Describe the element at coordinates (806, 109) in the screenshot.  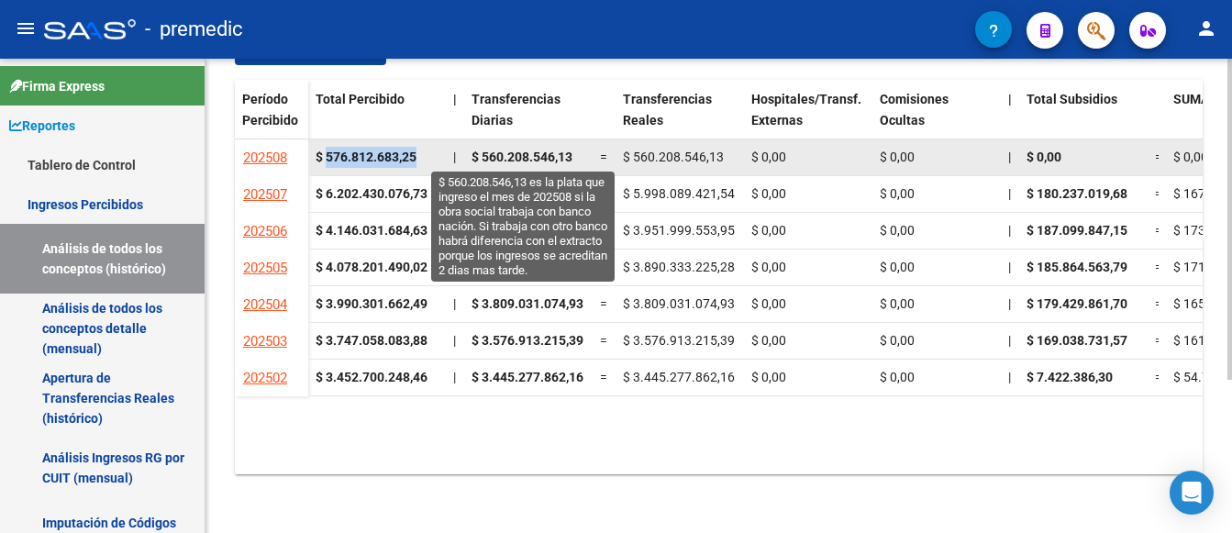
I see `span: Hospitales/Transf. Externas` at that location.